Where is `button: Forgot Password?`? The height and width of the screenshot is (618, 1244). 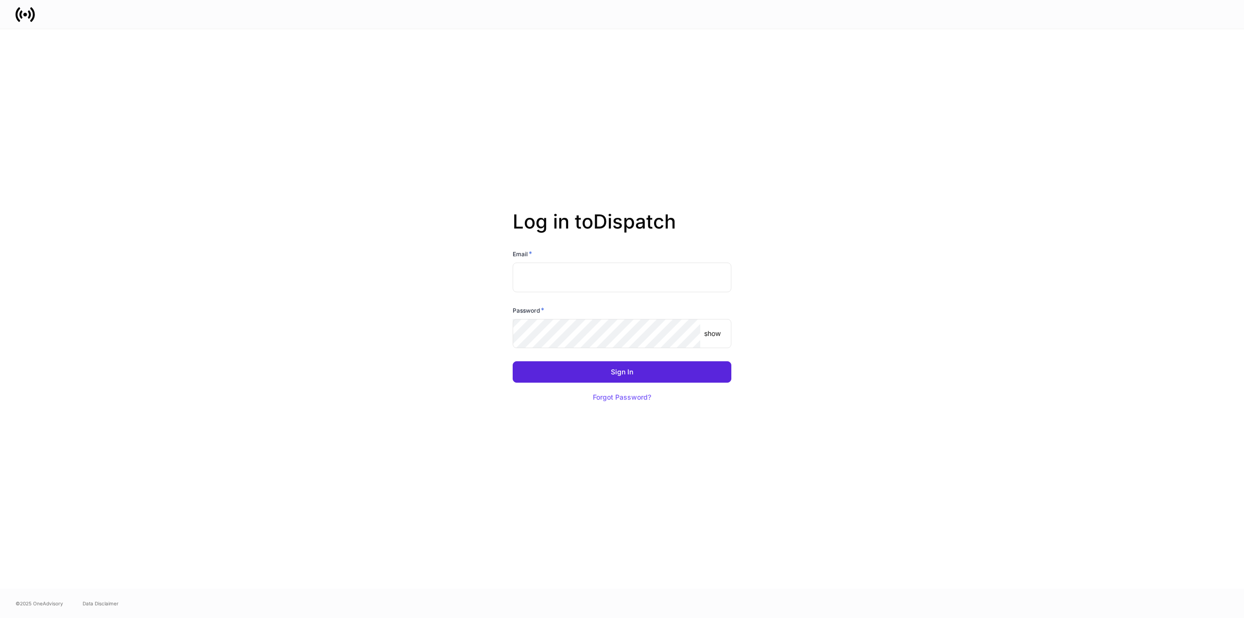 button: Forgot Password? is located at coordinates (622, 397).